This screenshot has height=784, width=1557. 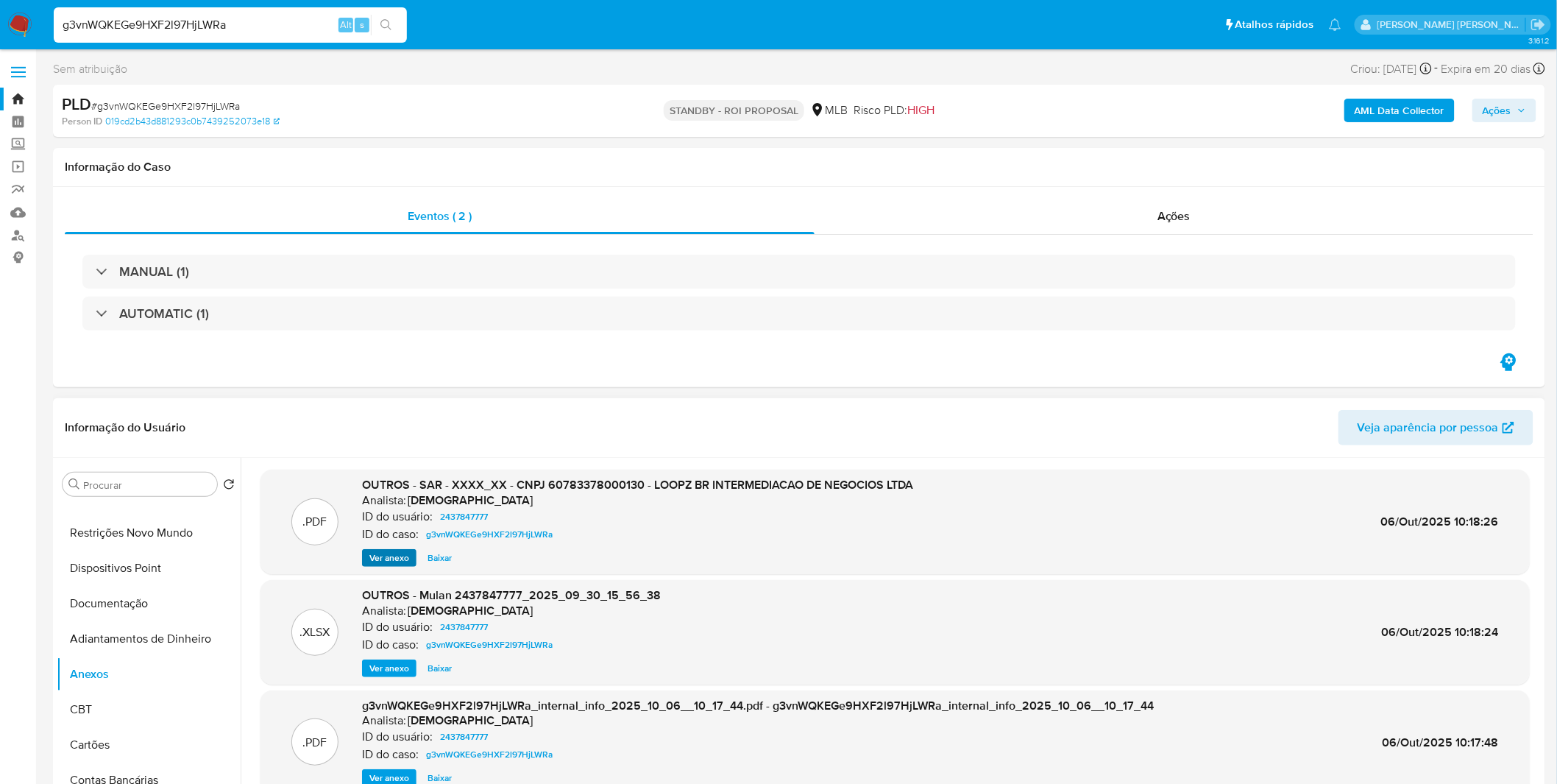 I want to click on p: .XLSX, so click(x=315, y=632).